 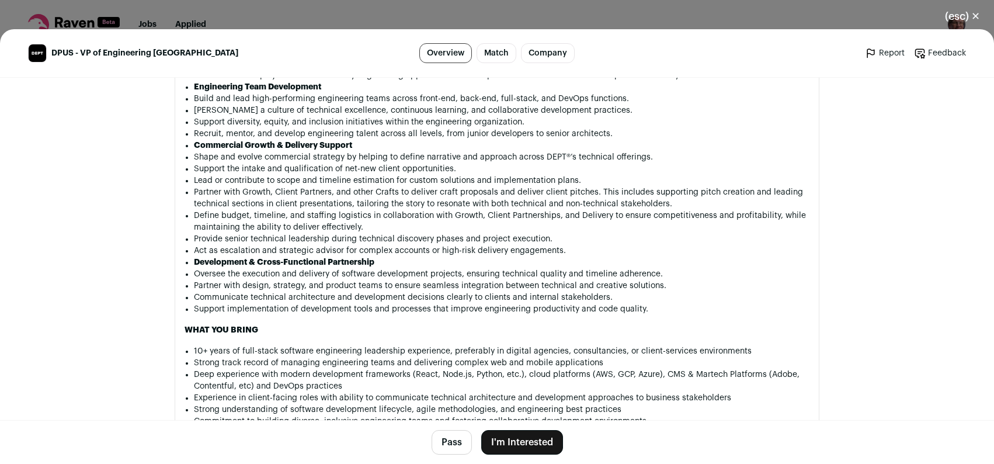 What do you see at coordinates (501, 250) in the screenshot?
I see `p: Act as escalation and strategic advisor for complex accounts or high-risk delivery engagements.` at bounding box center [501, 250].